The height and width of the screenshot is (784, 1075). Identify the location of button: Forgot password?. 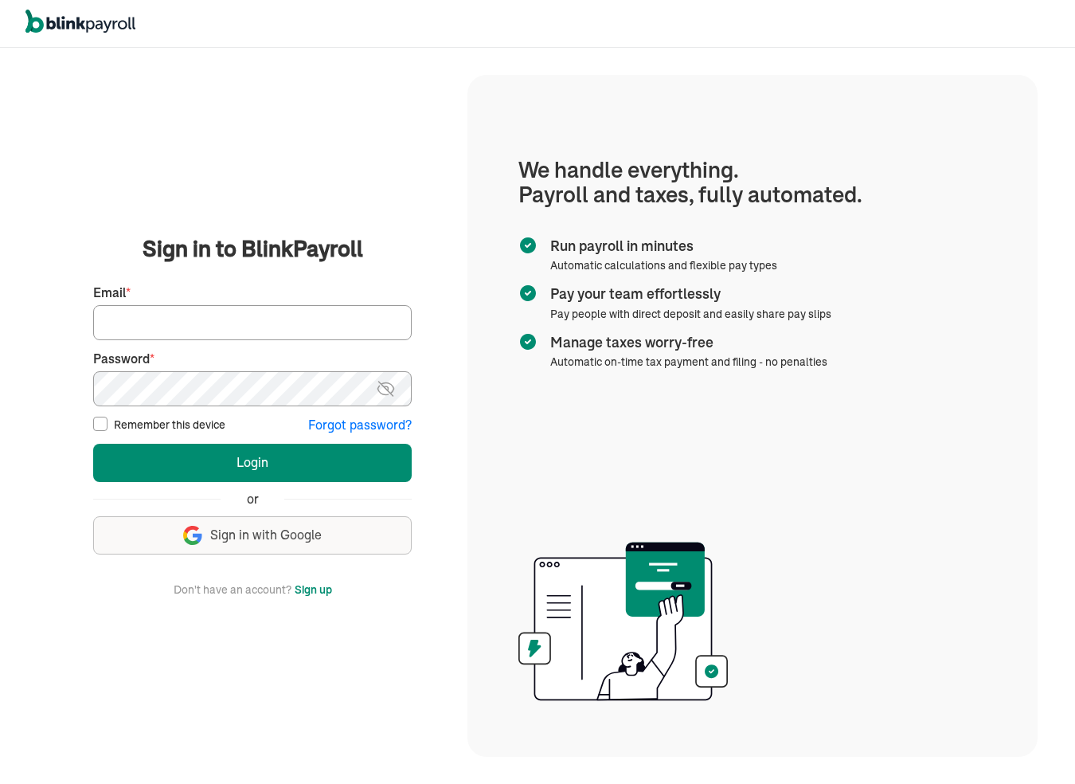
(360, 425).